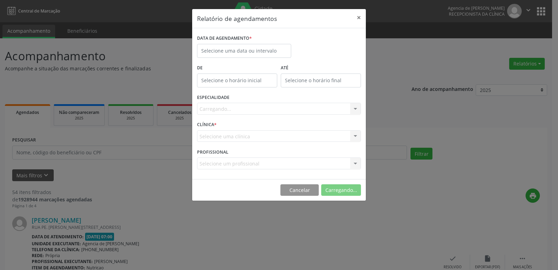  Describe the element at coordinates (237, 68) in the screenshot. I see `label: De` at that location.